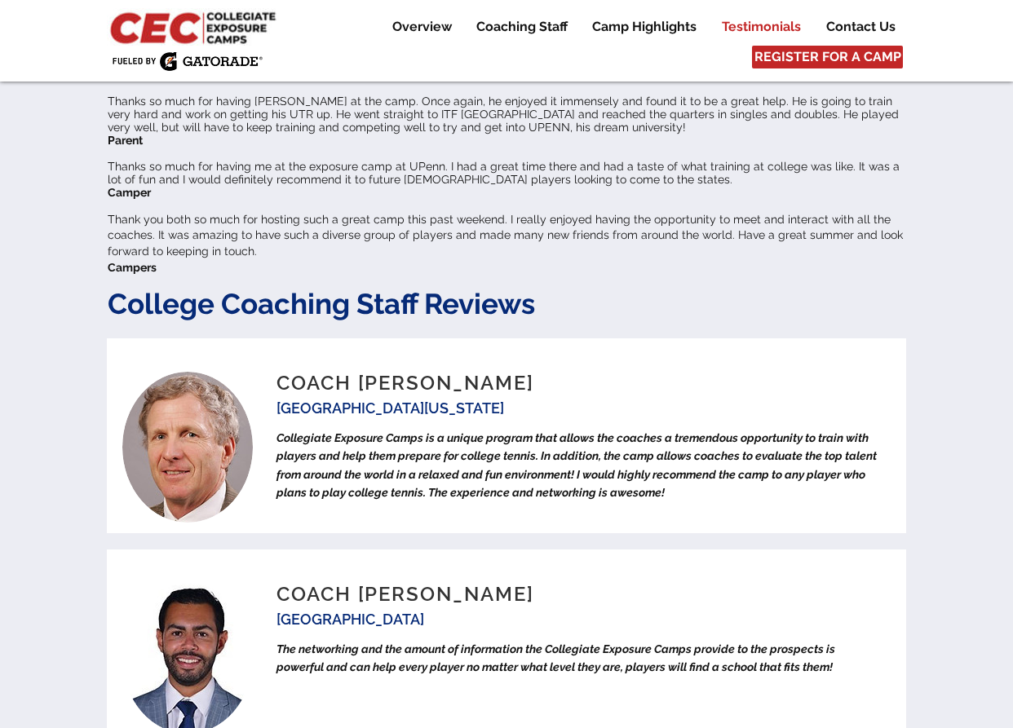 The width and height of the screenshot is (1013, 728). I want to click on img: Fueled by Gatorade.png, so click(187, 61).